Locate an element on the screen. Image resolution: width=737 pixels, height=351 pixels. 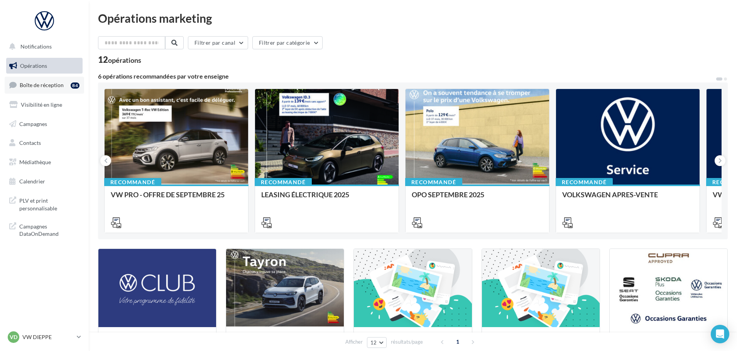
span: Médiathèque is located at coordinates (35, 162).